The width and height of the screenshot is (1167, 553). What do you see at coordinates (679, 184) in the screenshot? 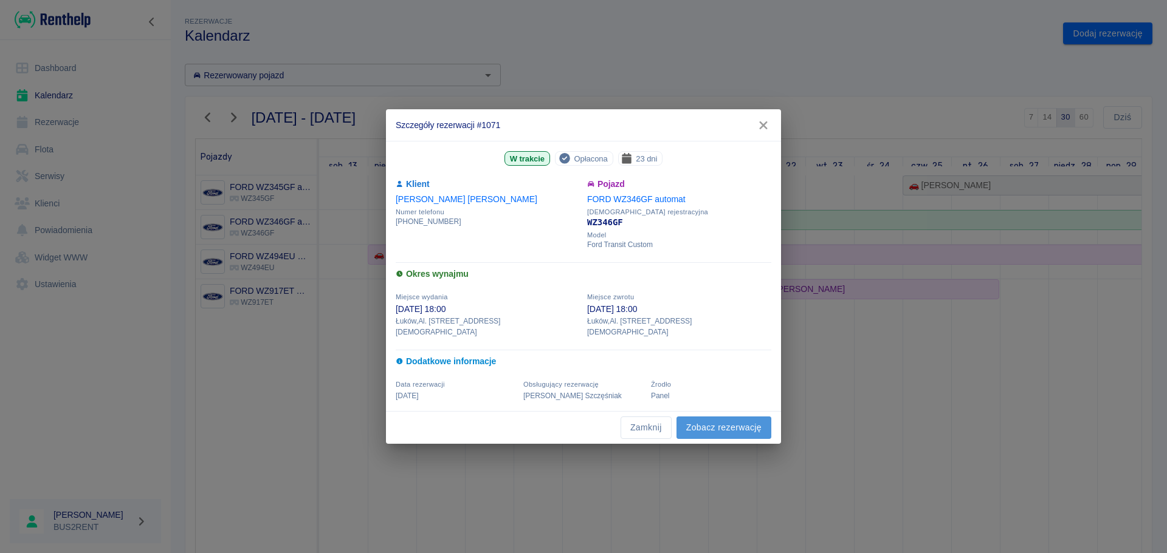
I see `h6: Pojazd` at bounding box center [679, 184].